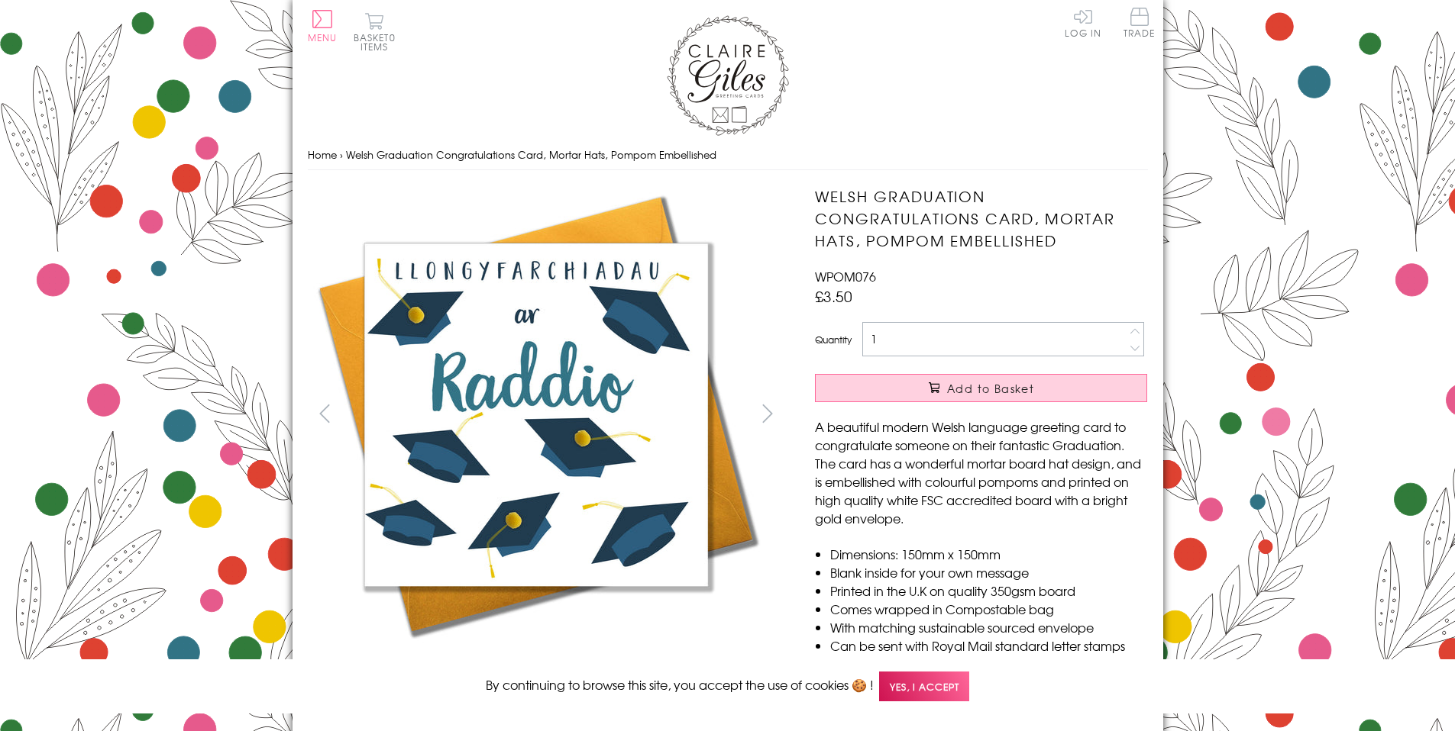 The image size is (1455, 731). What do you see at coordinates (322, 37) in the screenshot?
I see `span: Menu` at bounding box center [322, 37].